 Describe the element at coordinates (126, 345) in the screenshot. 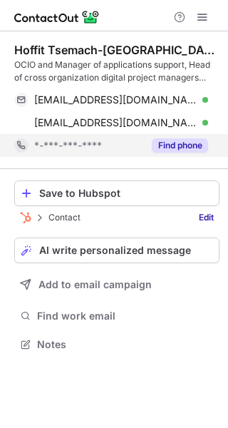

I see `span: Notes` at that location.